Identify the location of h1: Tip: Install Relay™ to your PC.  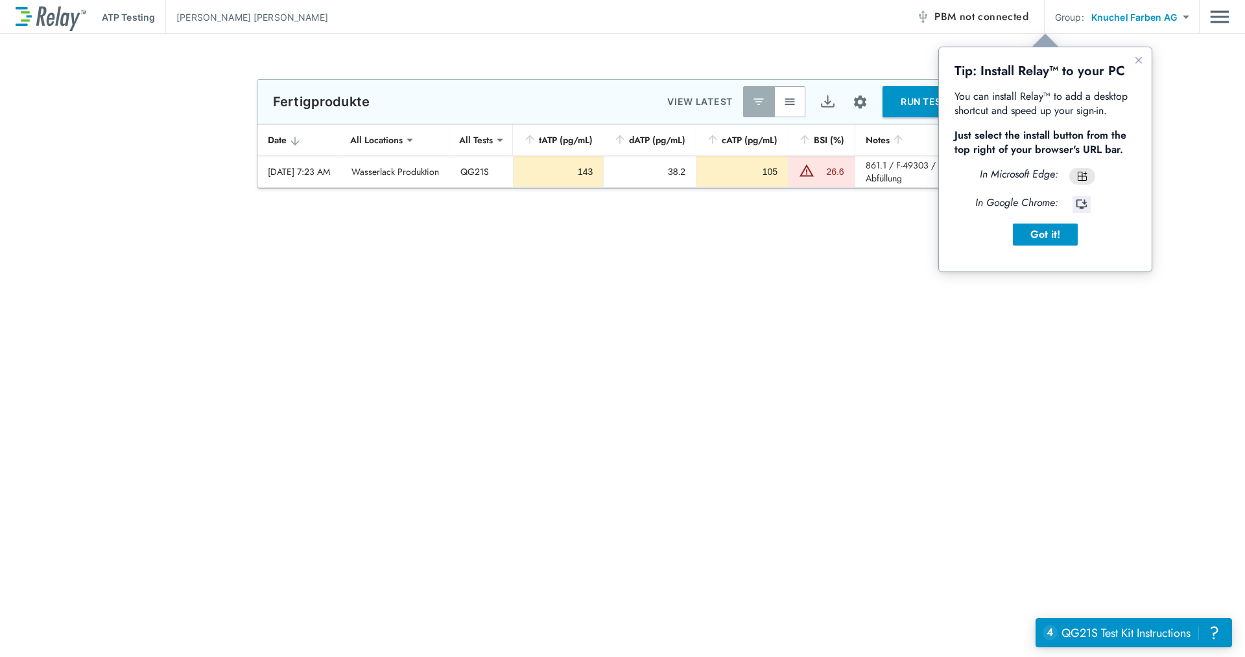
(106, 23).